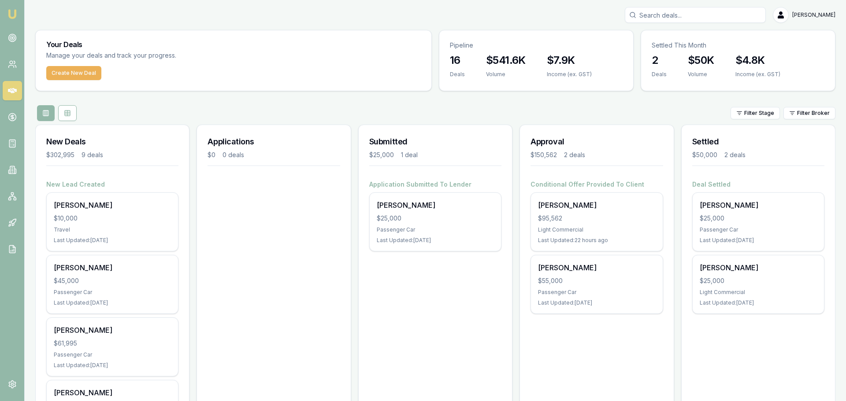 This screenshot has height=401, width=846. Describe the element at coordinates (112, 230) in the screenshot. I see `div: Travel` at that location.